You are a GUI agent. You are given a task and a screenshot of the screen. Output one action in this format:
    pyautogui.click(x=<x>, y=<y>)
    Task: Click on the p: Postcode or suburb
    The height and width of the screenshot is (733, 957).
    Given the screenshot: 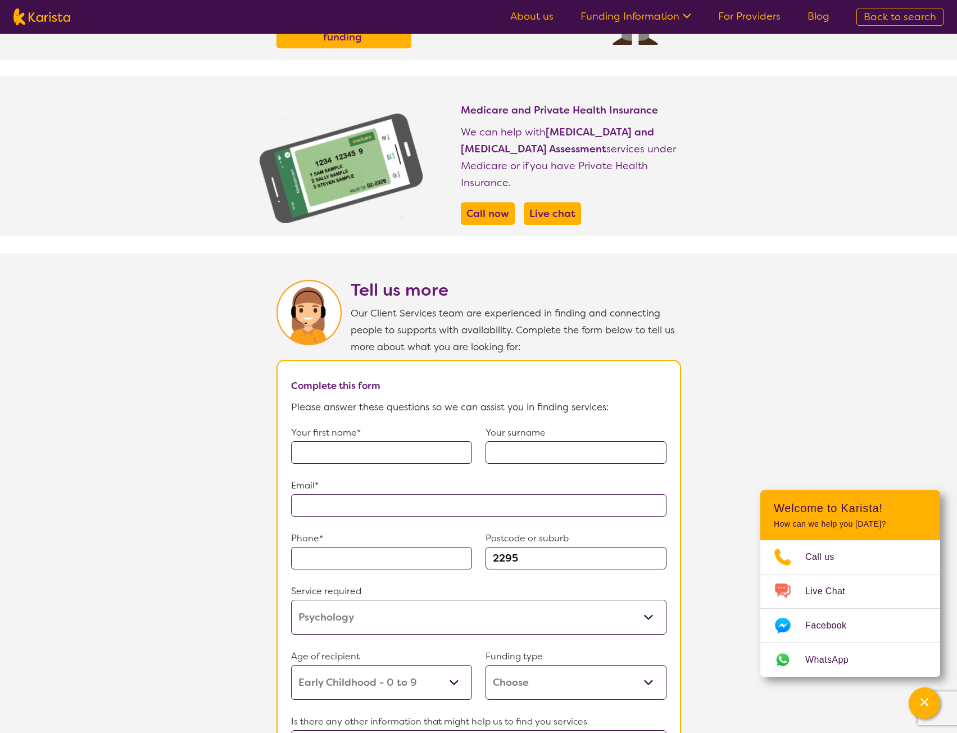 What is the action you would take?
    pyautogui.click(x=576, y=539)
    